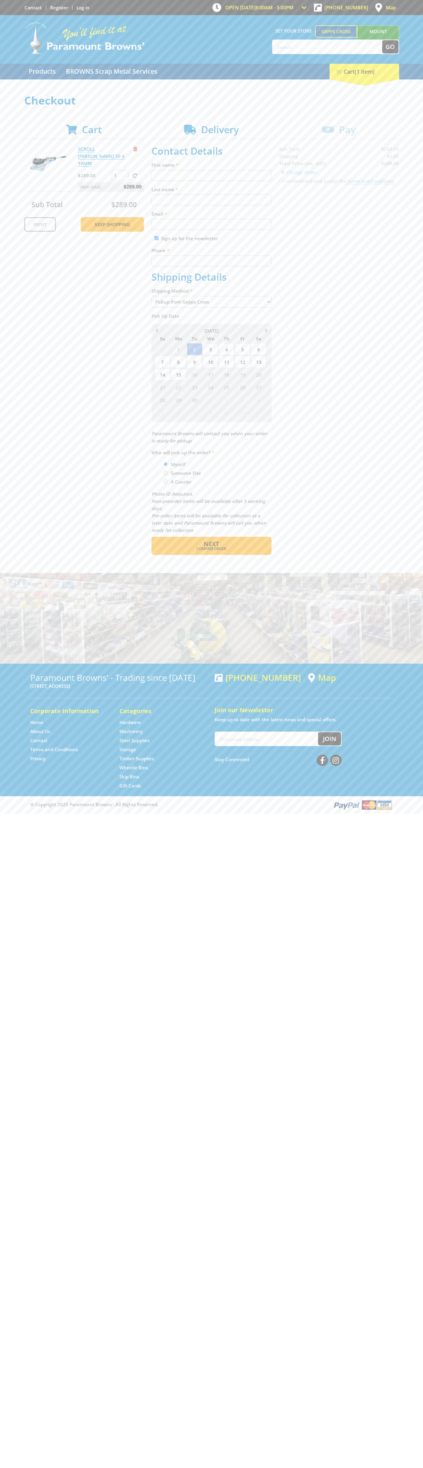  What do you see at coordinates (211, 214) in the screenshot?
I see `label: Email` at bounding box center [211, 214].